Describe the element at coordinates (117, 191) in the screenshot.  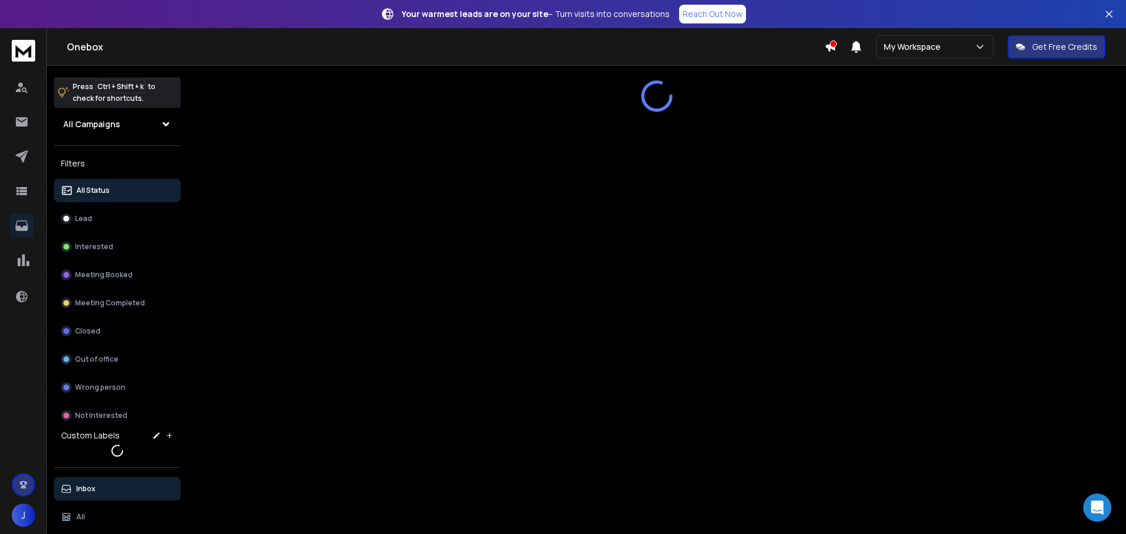
I see `button: All Status` at that location.